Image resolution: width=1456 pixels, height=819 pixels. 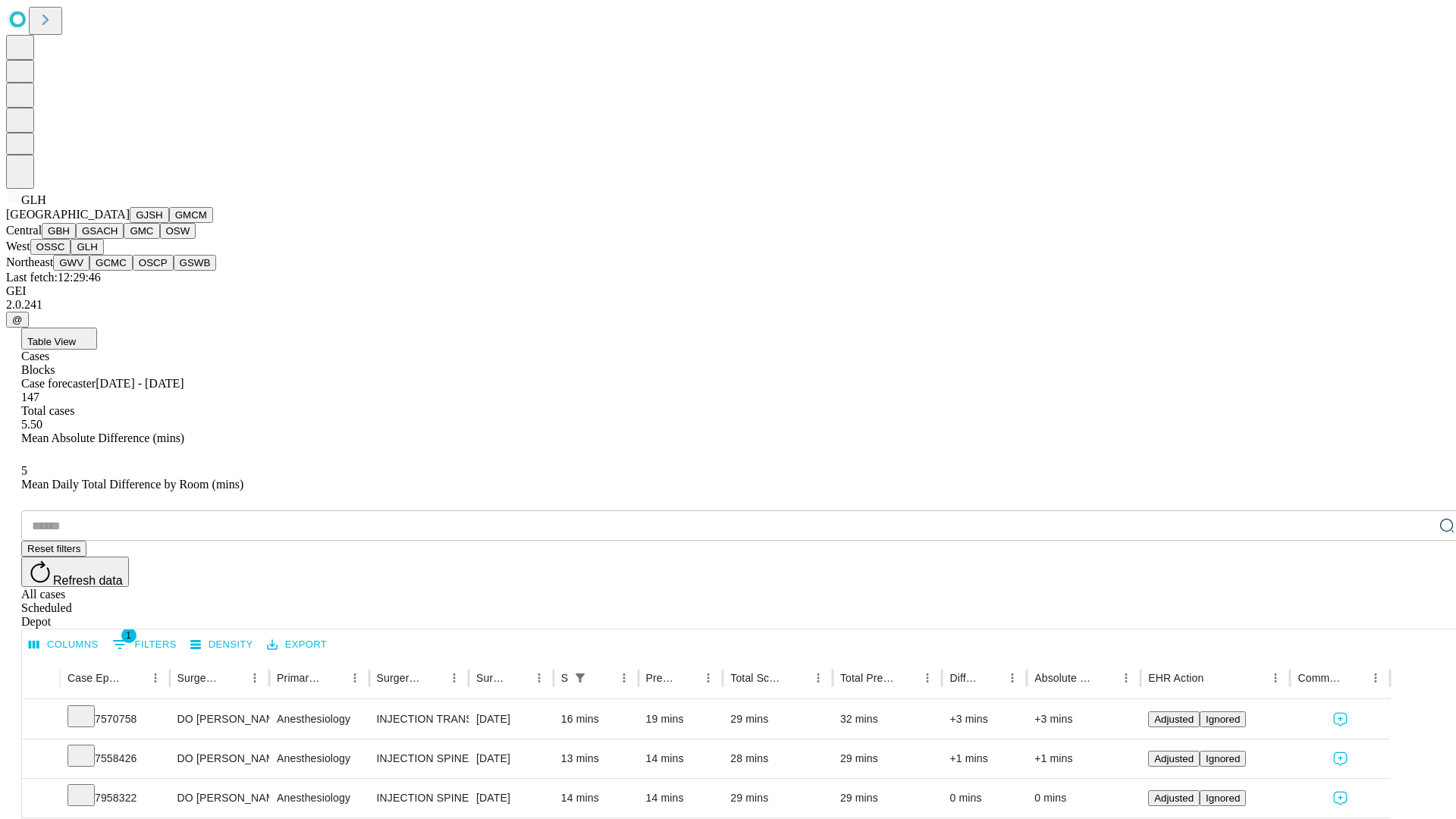 I want to click on button: GJSH, so click(x=149, y=215).